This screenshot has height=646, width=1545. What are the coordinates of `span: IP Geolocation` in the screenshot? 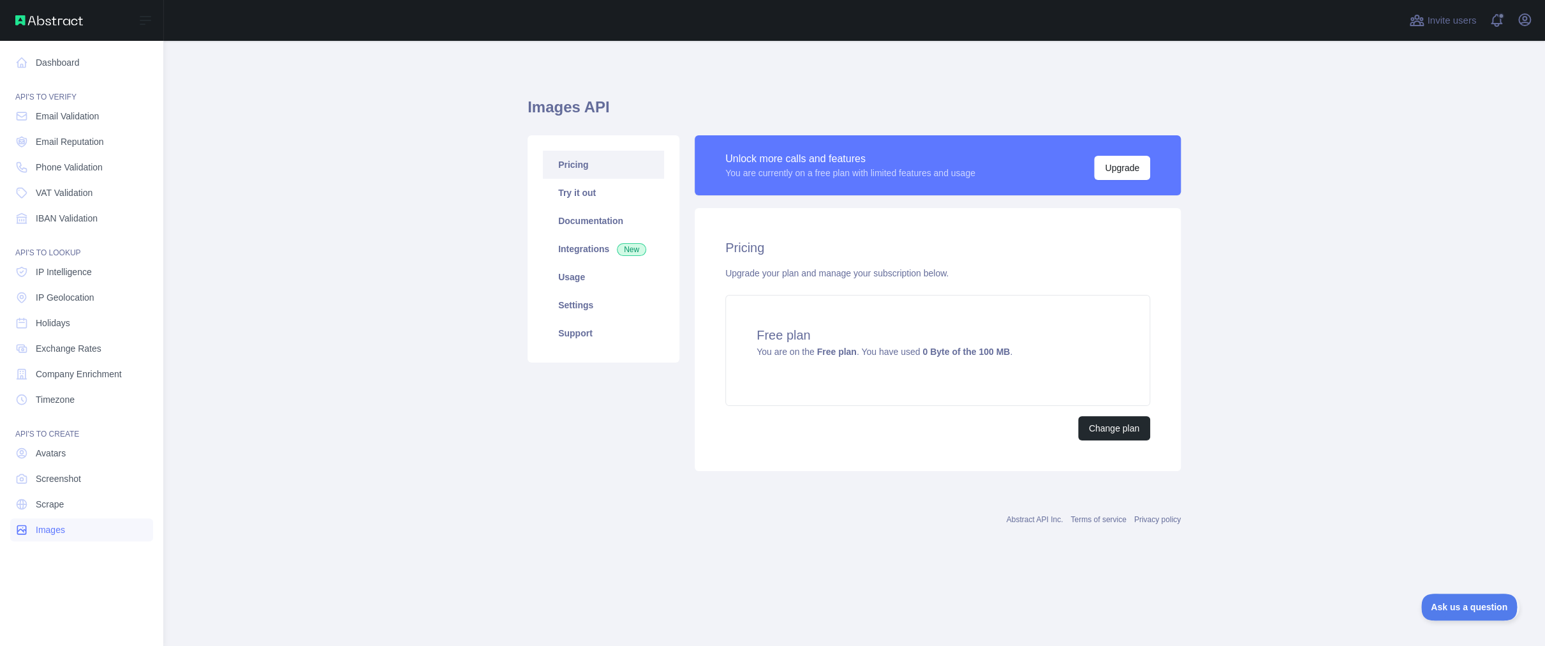 It's located at (65, 297).